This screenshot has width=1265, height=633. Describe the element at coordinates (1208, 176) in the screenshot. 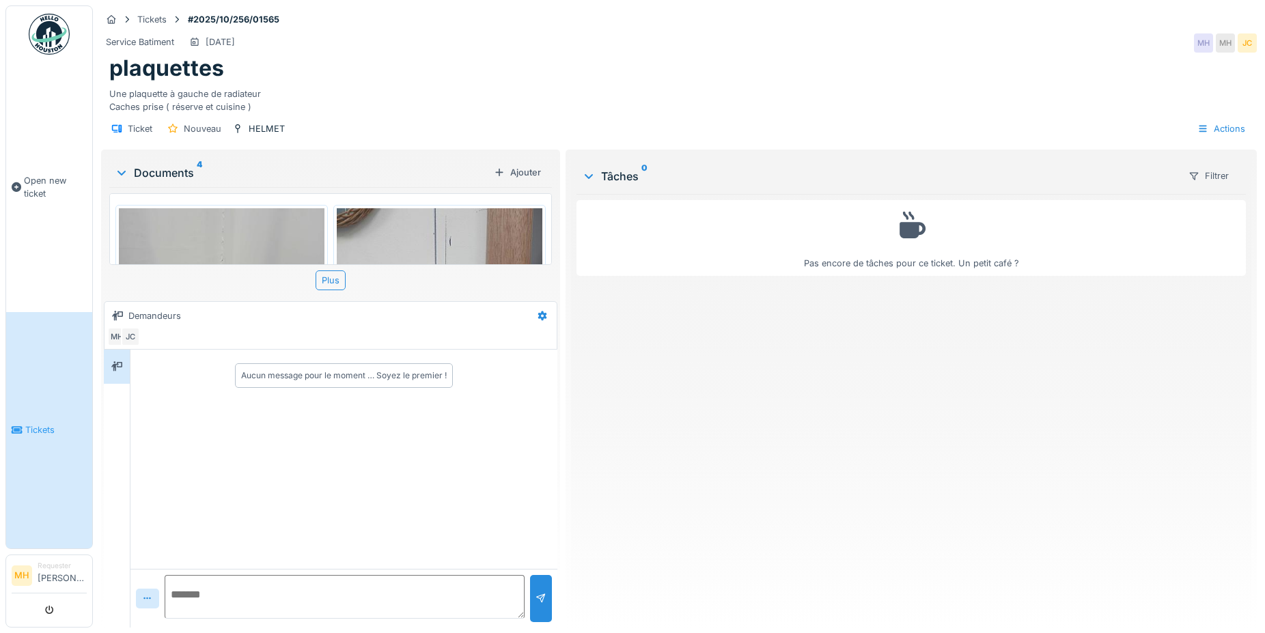

I see `div: Filtrer` at that location.